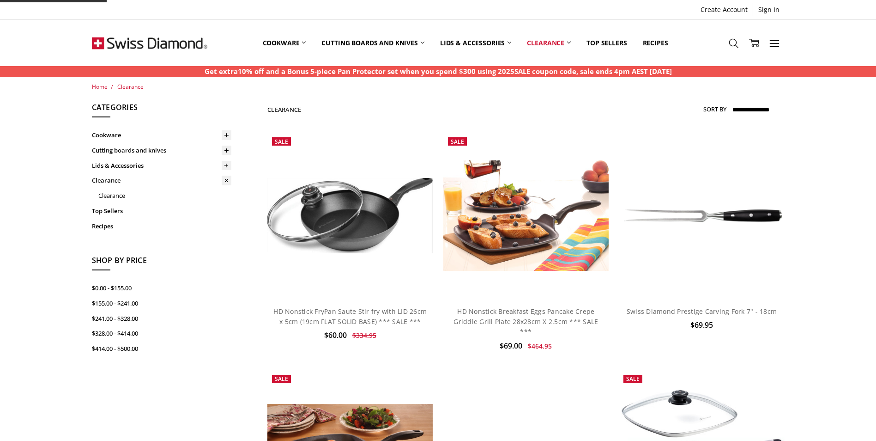  I want to click on a: $0.00 - $155.00, so click(162, 288).